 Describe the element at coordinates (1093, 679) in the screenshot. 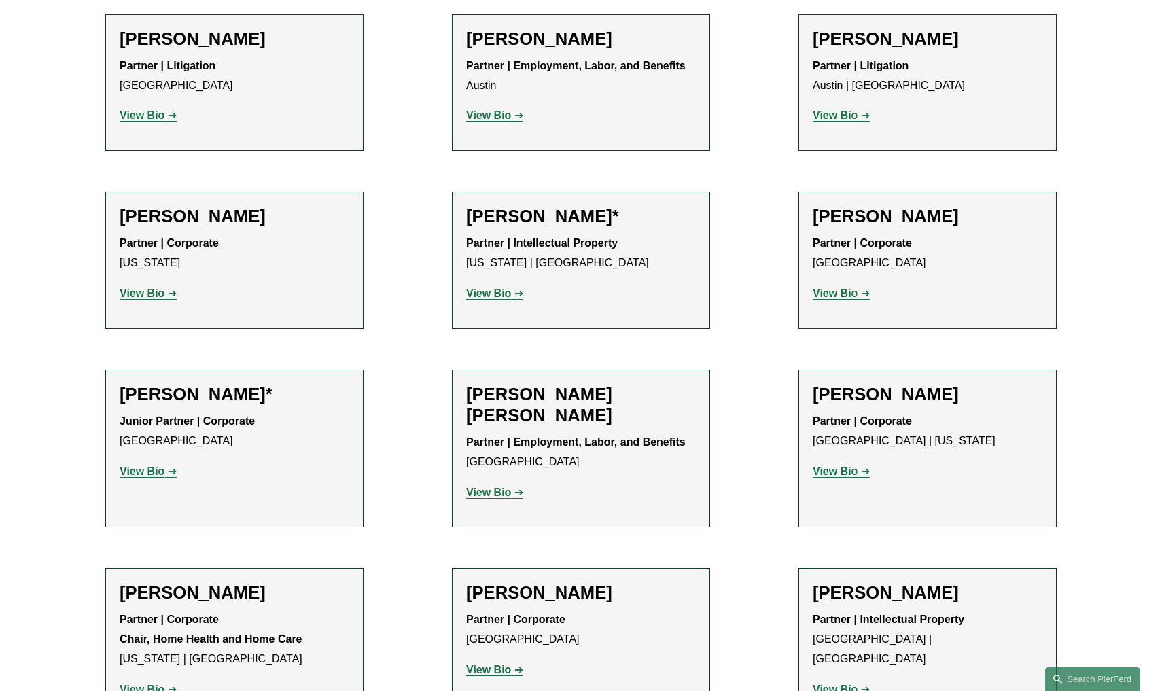

I see `a: Search this site` at that location.